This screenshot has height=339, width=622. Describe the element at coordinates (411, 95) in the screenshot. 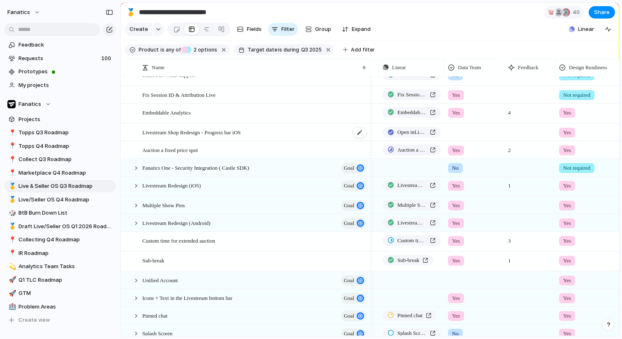

I see `a: Fix Session ID & Attribution Live` at that location.